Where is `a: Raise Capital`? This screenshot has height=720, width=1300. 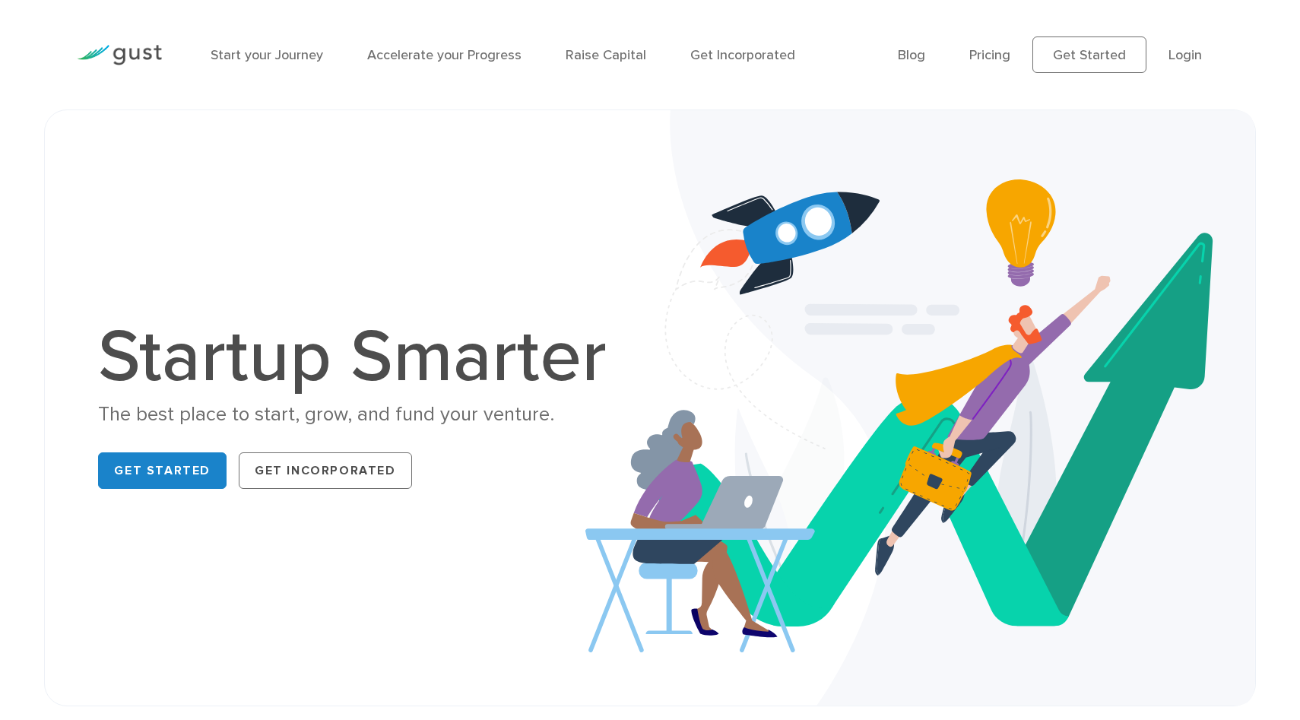
a: Raise Capital is located at coordinates (606, 55).